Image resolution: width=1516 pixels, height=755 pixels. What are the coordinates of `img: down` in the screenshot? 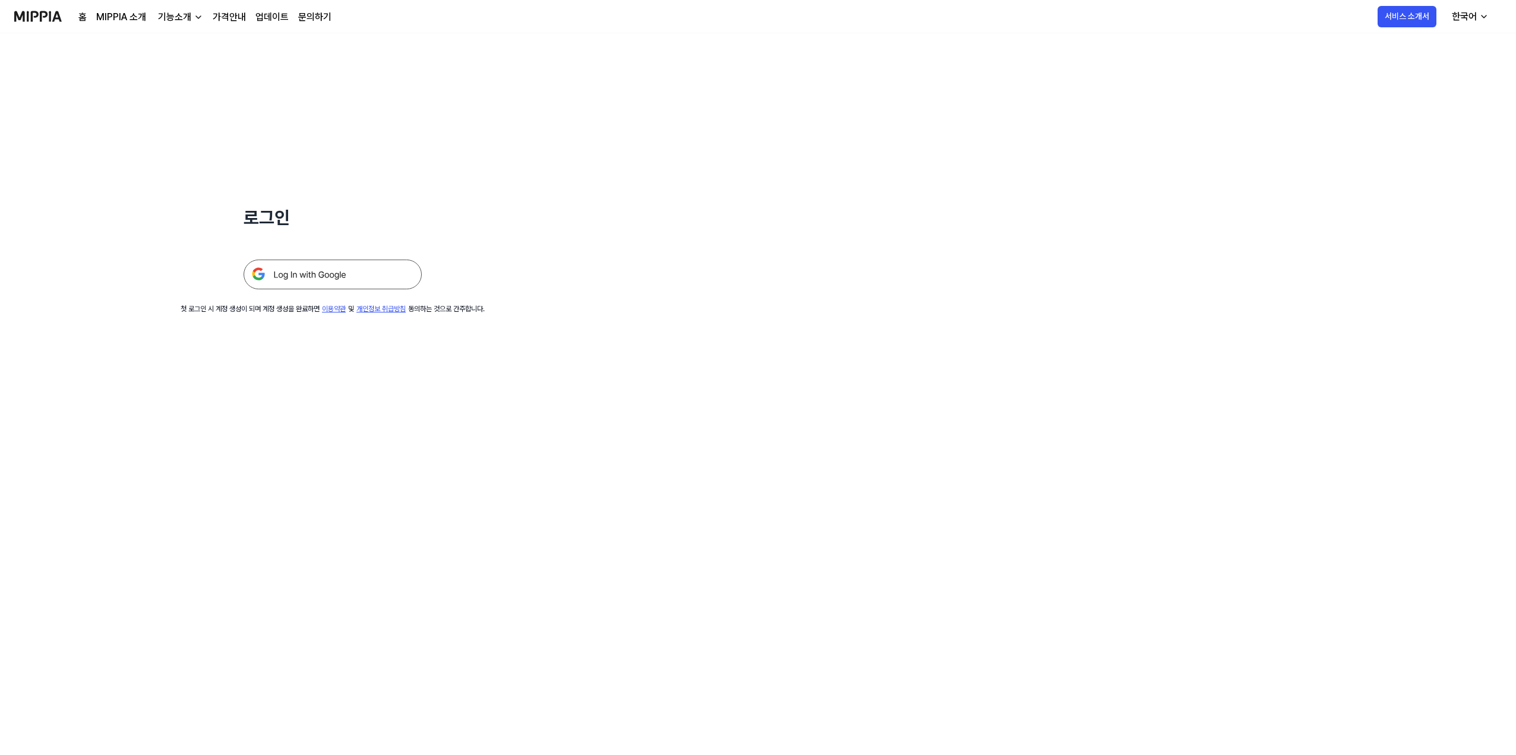 It's located at (198, 17).